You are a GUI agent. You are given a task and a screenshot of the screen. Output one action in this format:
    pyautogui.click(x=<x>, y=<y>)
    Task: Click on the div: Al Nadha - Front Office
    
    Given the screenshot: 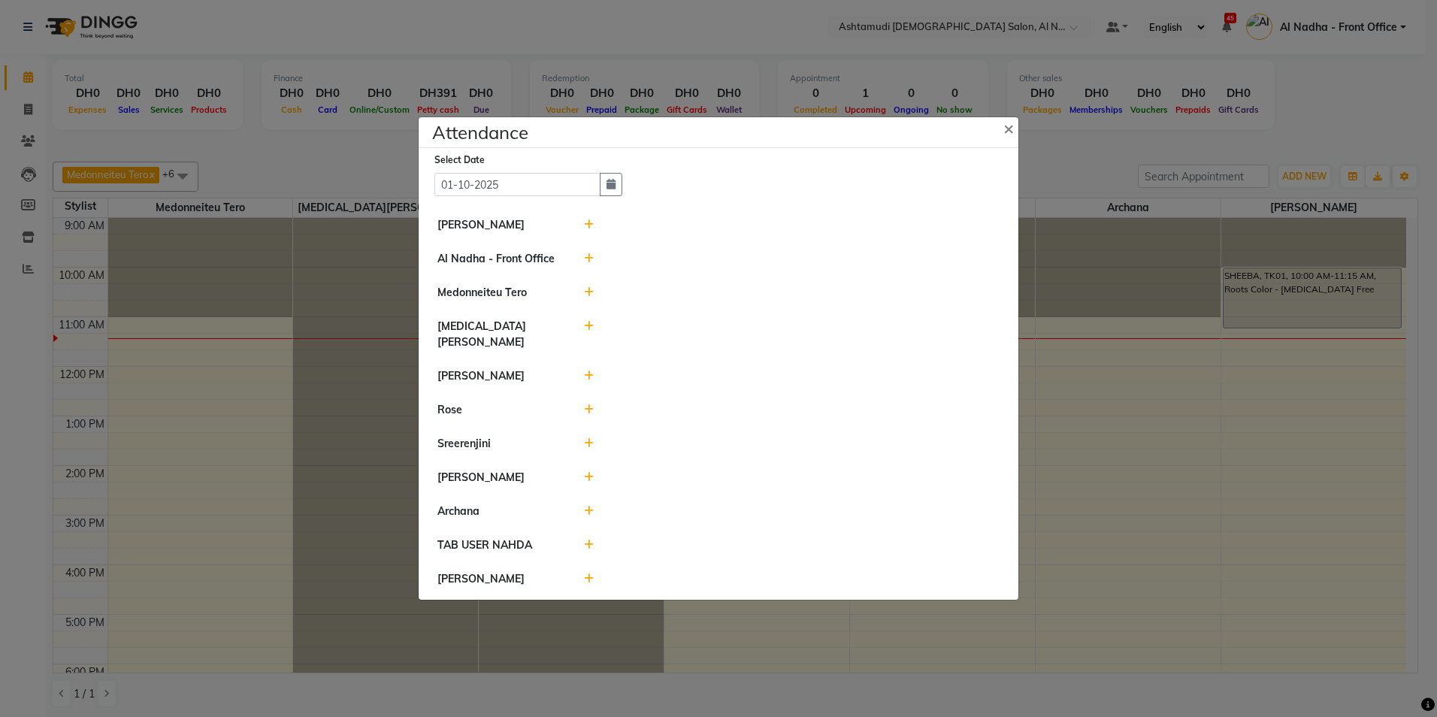 What is the action you would take?
    pyautogui.click(x=499, y=258)
    